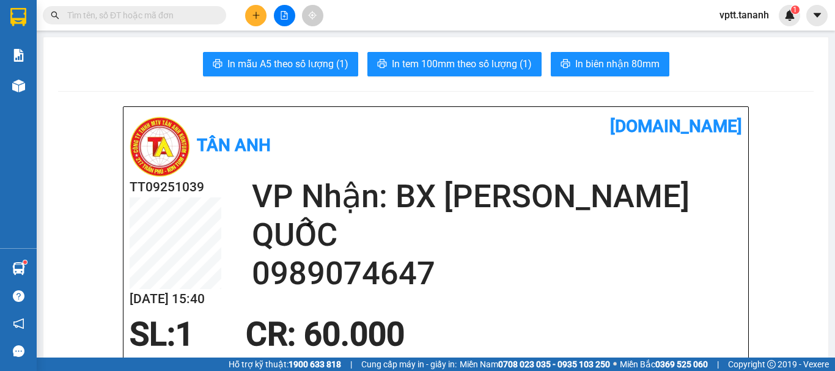 The height and width of the screenshot is (371, 835). Describe the element at coordinates (139, 15) in the screenshot. I see `input: Tìm tên, số ĐT hoặc mã đơn` at that location.